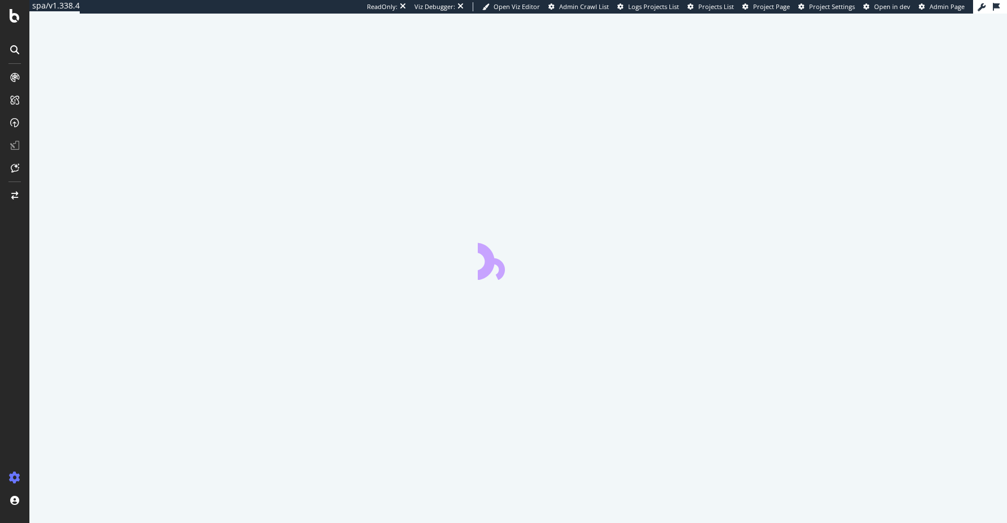 The width and height of the screenshot is (1007, 523). Describe the element at coordinates (947, 6) in the screenshot. I see `span: Admin Page` at that location.